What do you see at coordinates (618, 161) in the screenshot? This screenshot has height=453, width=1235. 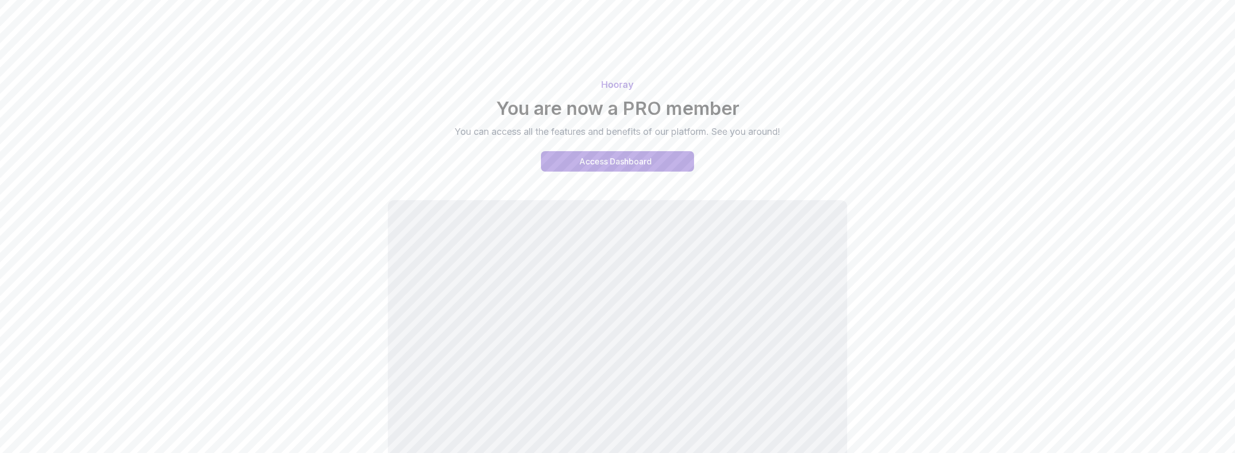 I see `button: Access Dashboard` at bounding box center [618, 161].